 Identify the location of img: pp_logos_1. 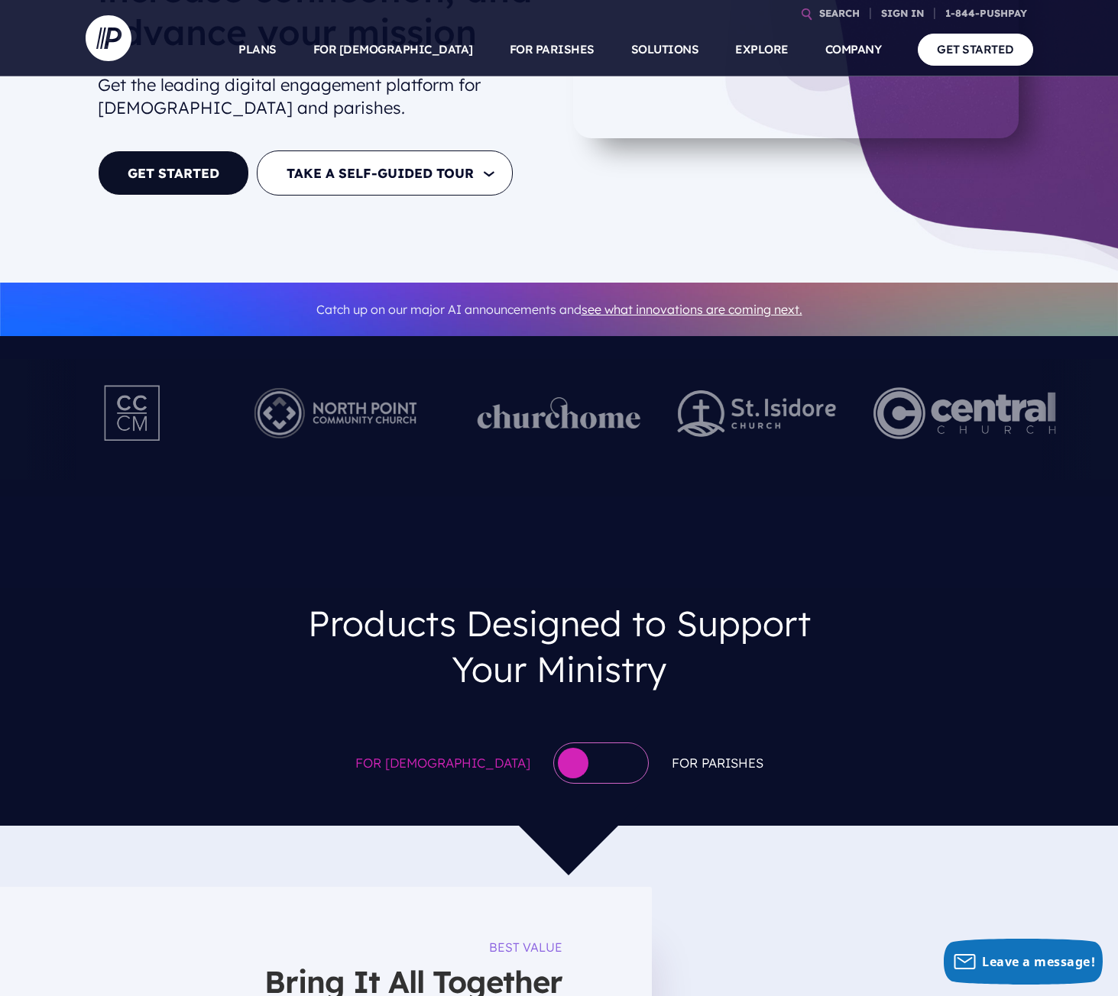
(559, 413).